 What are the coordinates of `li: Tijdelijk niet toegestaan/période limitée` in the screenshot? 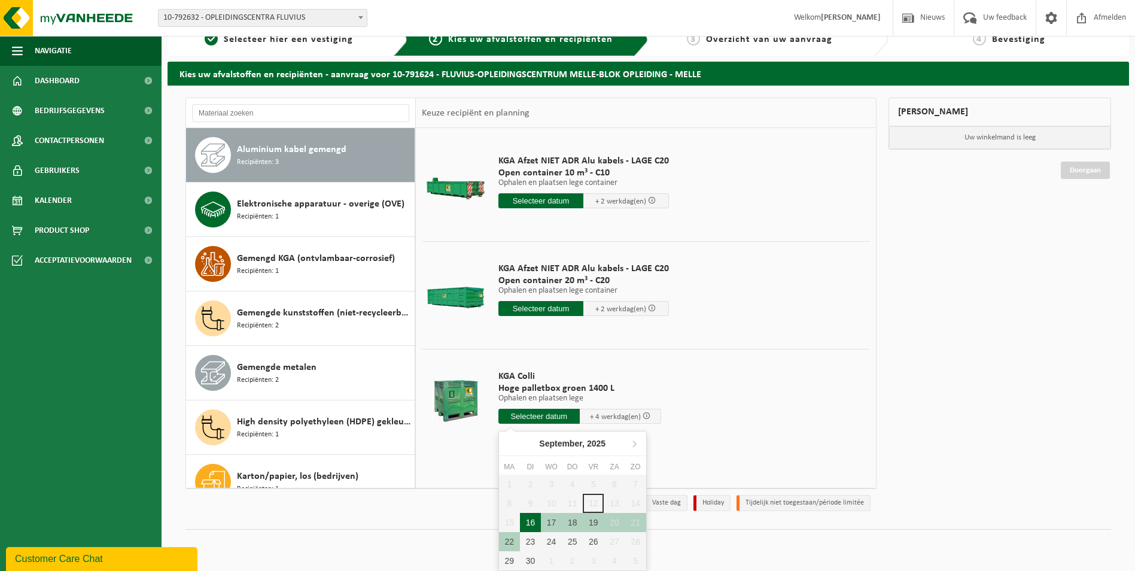 It's located at (803, 502).